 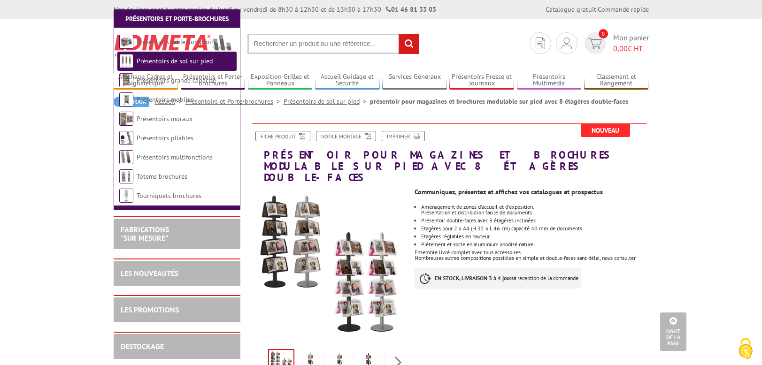 What do you see at coordinates (145, 234) in the screenshot?
I see `a: FABRICATIONS"Sur Mesure"` at bounding box center [145, 234].